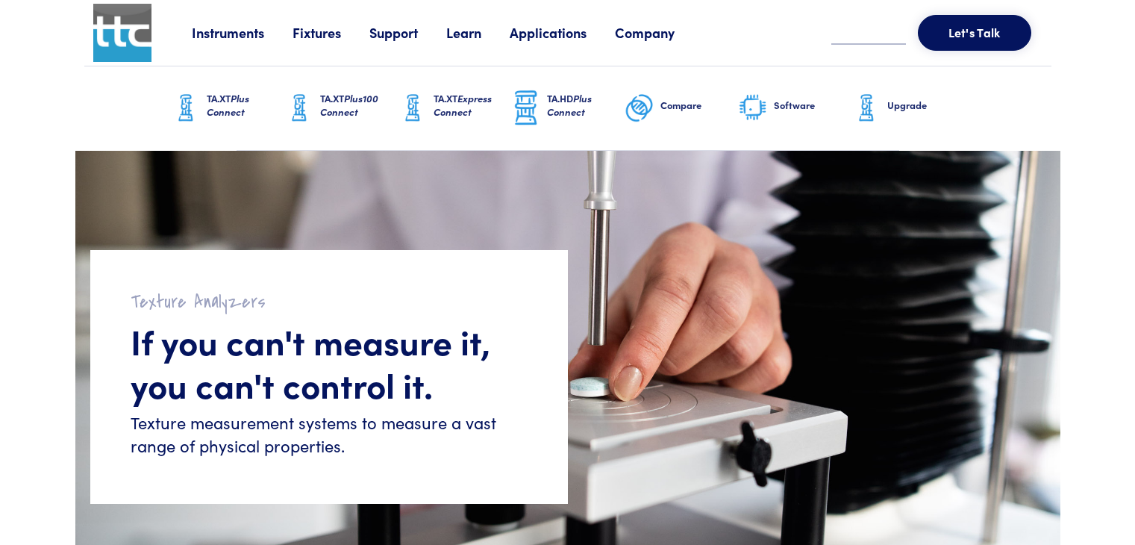  Describe the element at coordinates (753, 108) in the screenshot. I see `img: software-graphic.png` at that location.